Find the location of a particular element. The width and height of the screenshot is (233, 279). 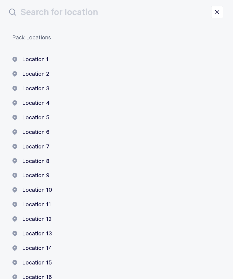

button: Location 14 is located at coordinates (32, 248).